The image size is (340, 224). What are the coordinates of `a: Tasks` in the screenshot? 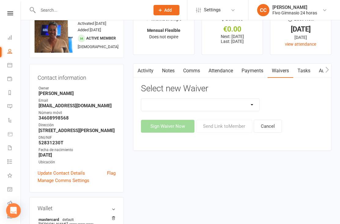 It's located at (304, 71).